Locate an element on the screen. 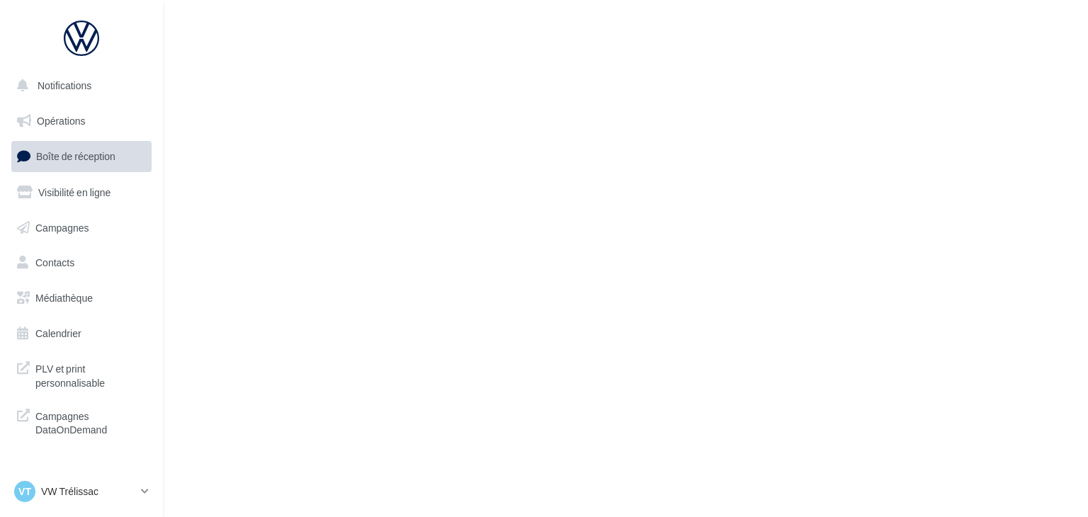 This screenshot has height=517, width=1088. a: Médiathèque is located at coordinates (81, 298).